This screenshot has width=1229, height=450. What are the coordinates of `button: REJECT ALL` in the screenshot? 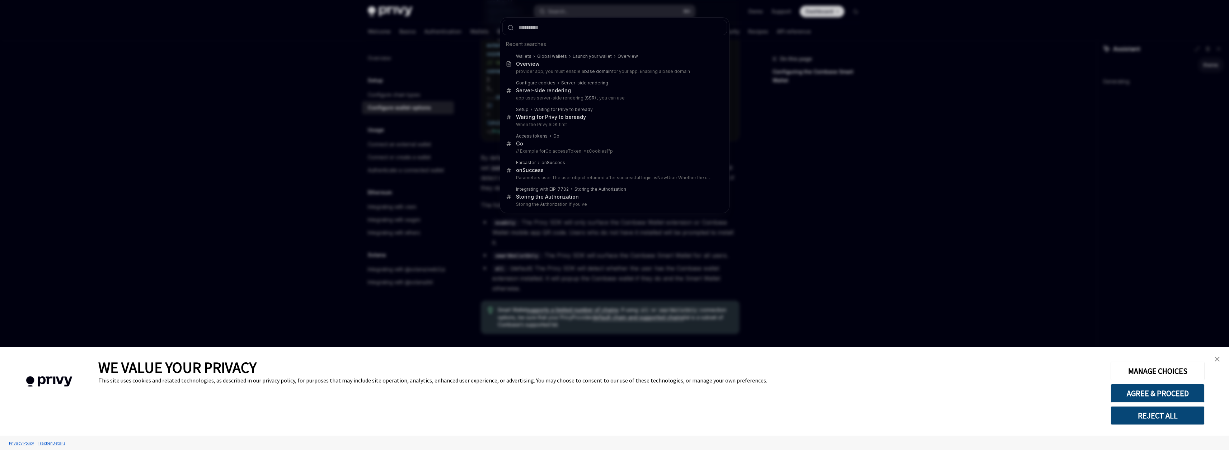 It's located at (1157, 415).